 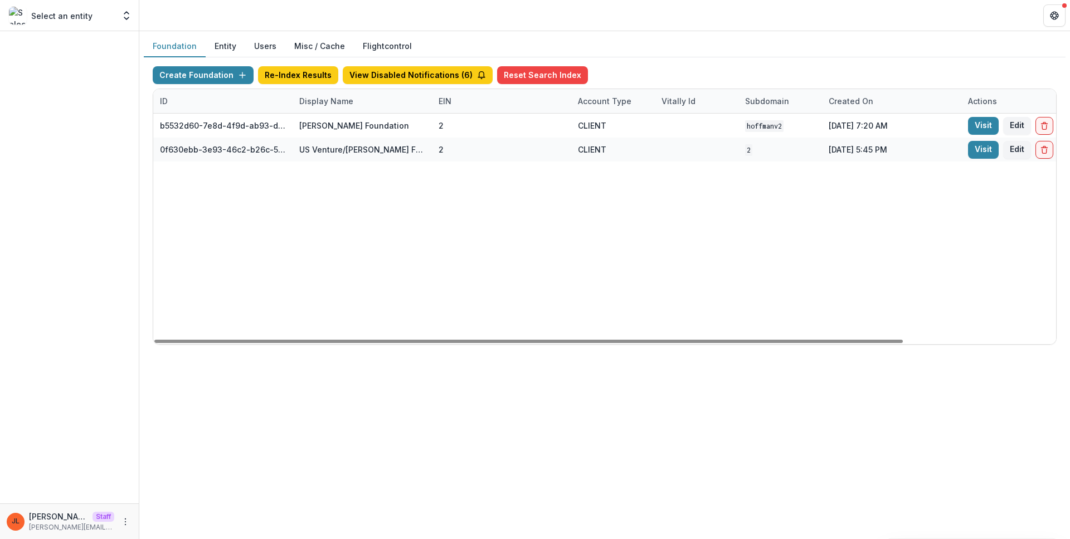 I want to click on button: Users, so click(x=265, y=46).